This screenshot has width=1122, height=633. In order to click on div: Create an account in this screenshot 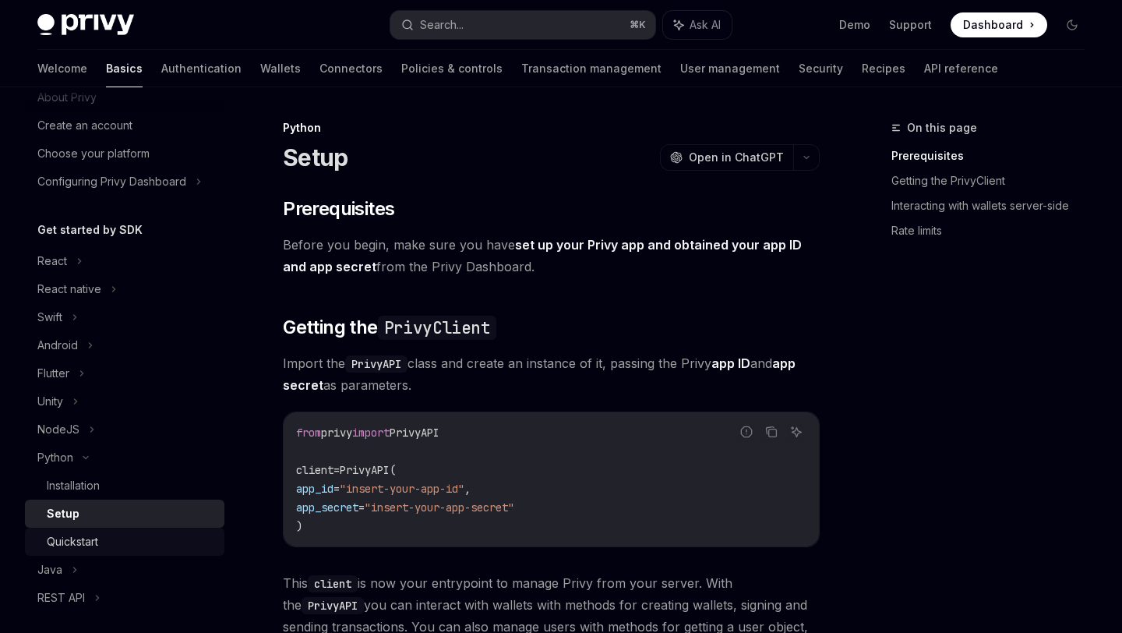, I will do `click(85, 125)`.